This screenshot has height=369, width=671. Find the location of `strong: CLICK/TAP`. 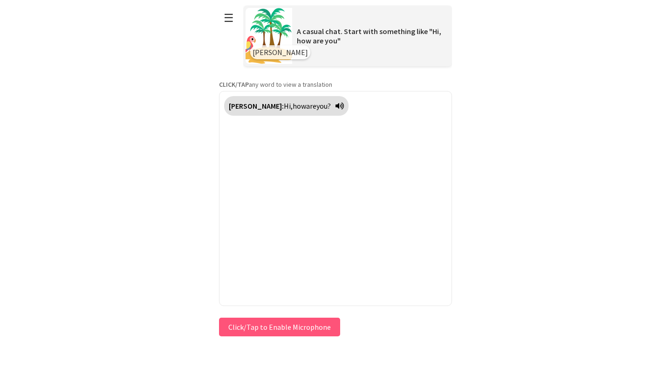

strong: CLICK/TAP is located at coordinates (234, 84).